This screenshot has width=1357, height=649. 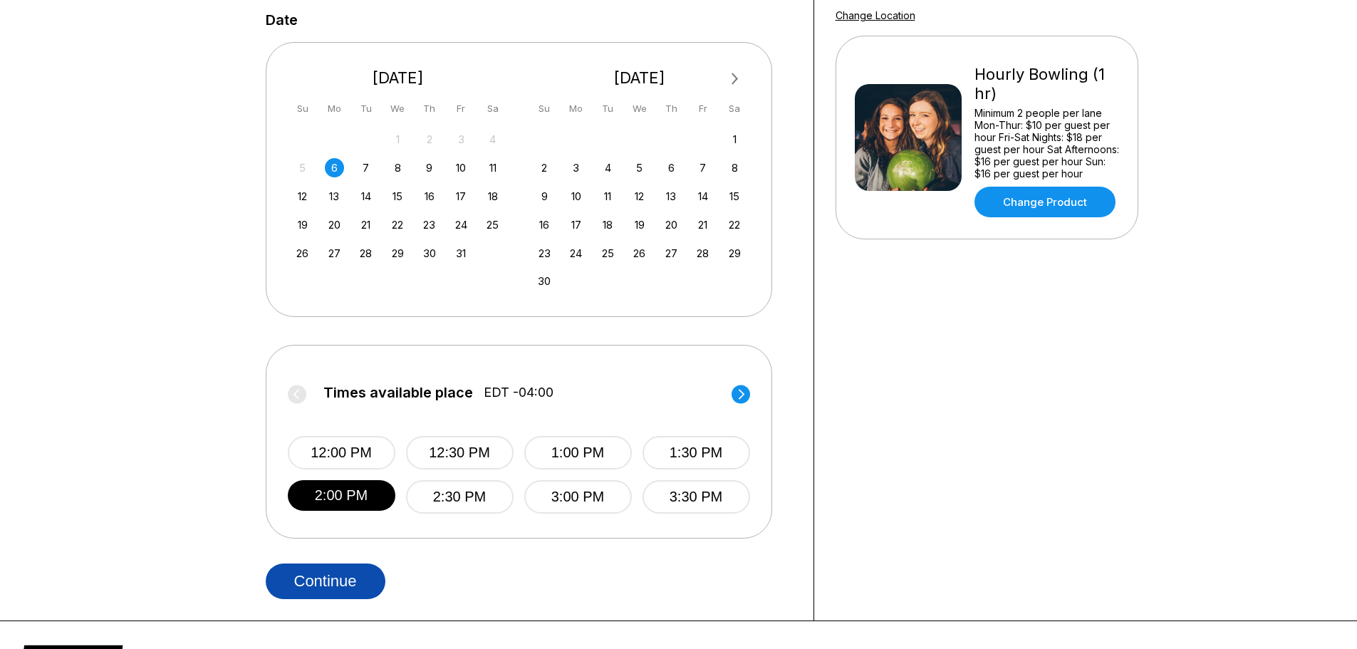 I want to click on span: Times available place, so click(x=398, y=393).